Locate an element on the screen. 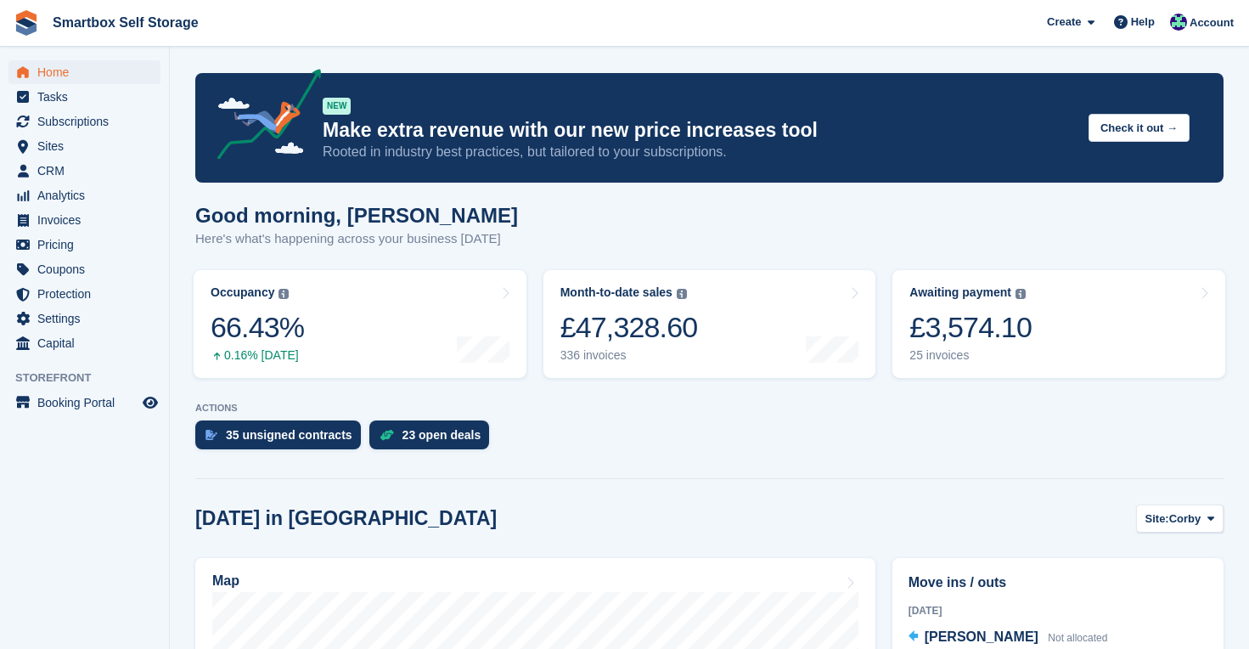 The height and width of the screenshot is (649, 1249). span: Capital is located at coordinates (88, 343).